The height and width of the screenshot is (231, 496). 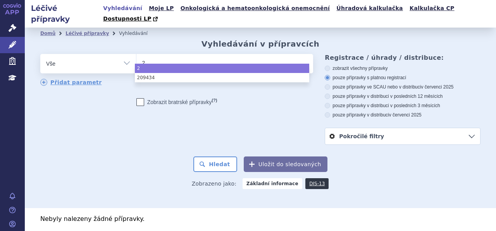 I want to click on li: 2, so click(x=222, y=68).